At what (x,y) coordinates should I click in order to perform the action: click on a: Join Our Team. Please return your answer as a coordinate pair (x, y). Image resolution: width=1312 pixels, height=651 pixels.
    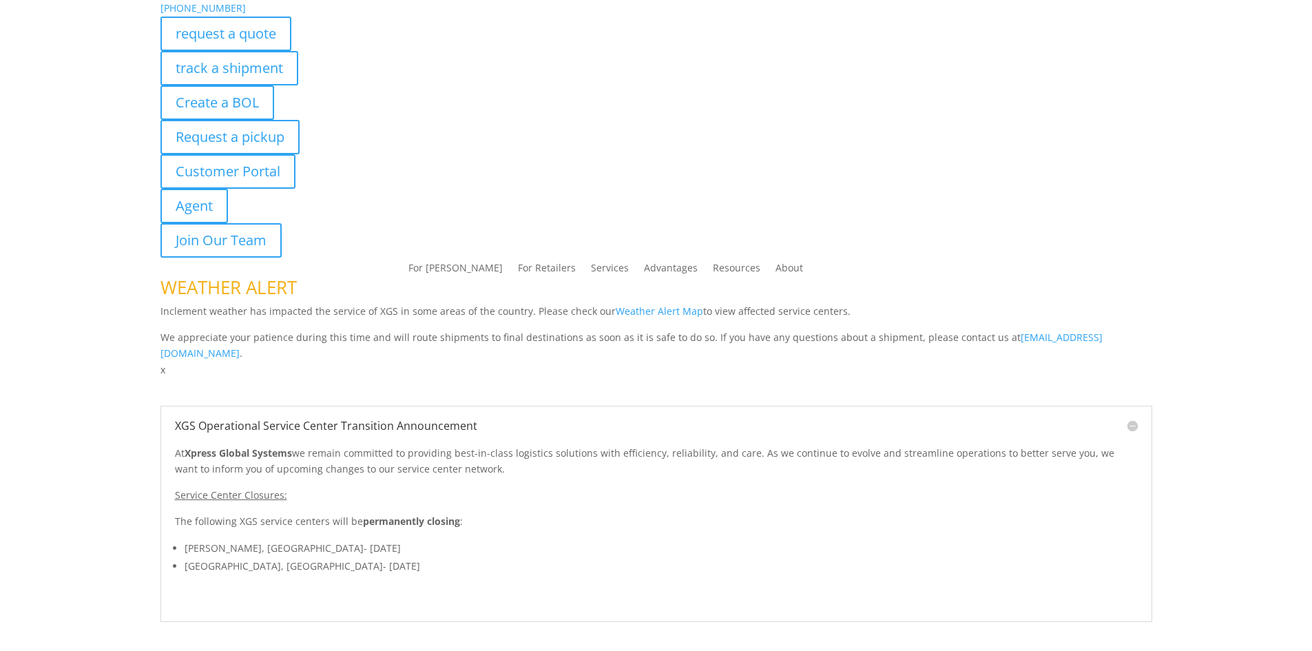
    Looking at the image, I should click on (221, 240).